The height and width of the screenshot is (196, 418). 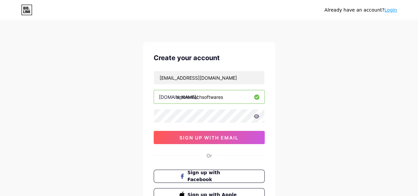 I want to click on span: Sign up with Facebook, so click(x=213, y=176).